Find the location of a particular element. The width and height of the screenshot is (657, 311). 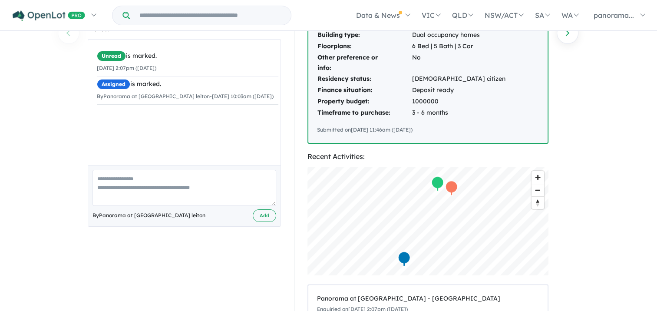

button: Zoom in is located at coordinates (538, 177).